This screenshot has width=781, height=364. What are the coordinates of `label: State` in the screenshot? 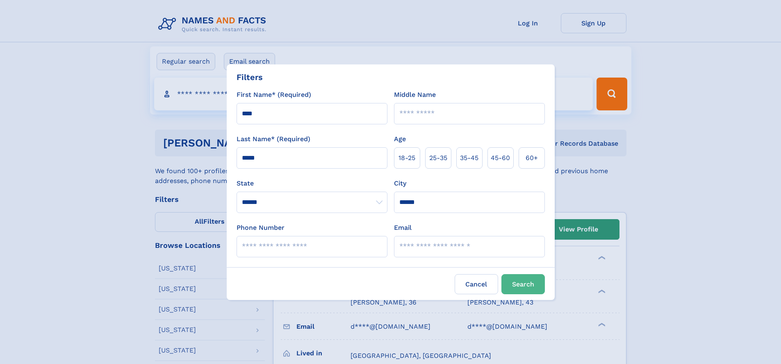 It's located at (312, 183).